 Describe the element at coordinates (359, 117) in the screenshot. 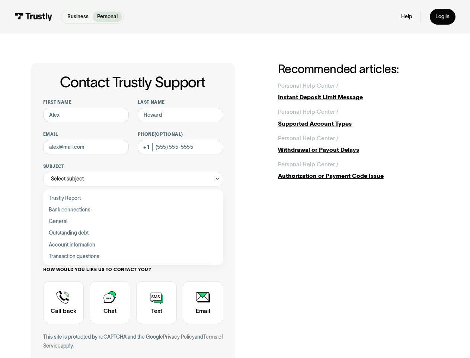

I see `a: Personal Help Center /Supported Account Types` at that location.